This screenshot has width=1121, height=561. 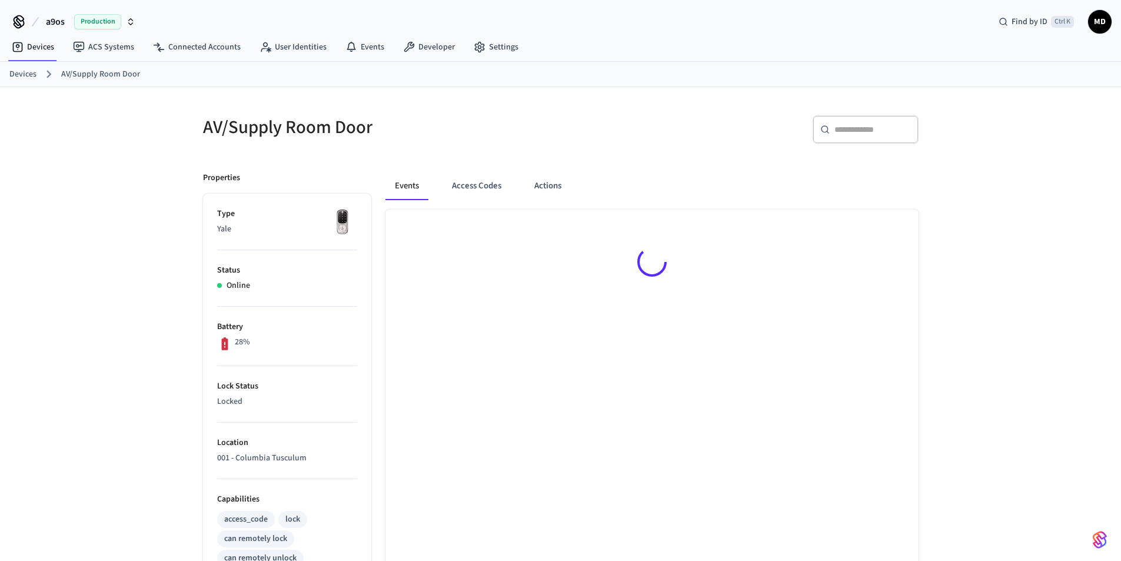 I want to click on p: Online, so click(x=238, y=285).